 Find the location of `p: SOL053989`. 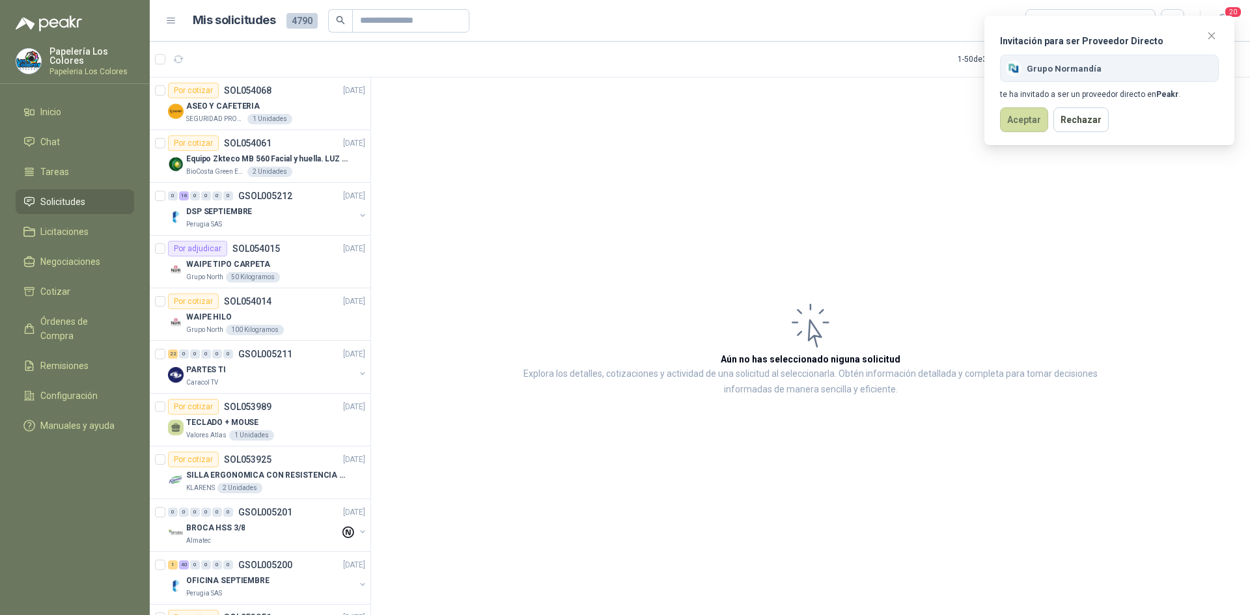

p: SOL053989 is located at coordinates (247, 407).